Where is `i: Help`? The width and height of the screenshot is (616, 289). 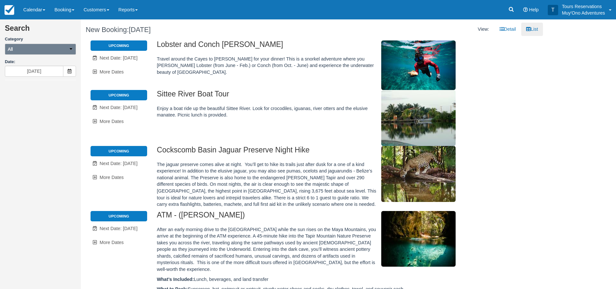 i: Help is located at coordinates (525, 10).